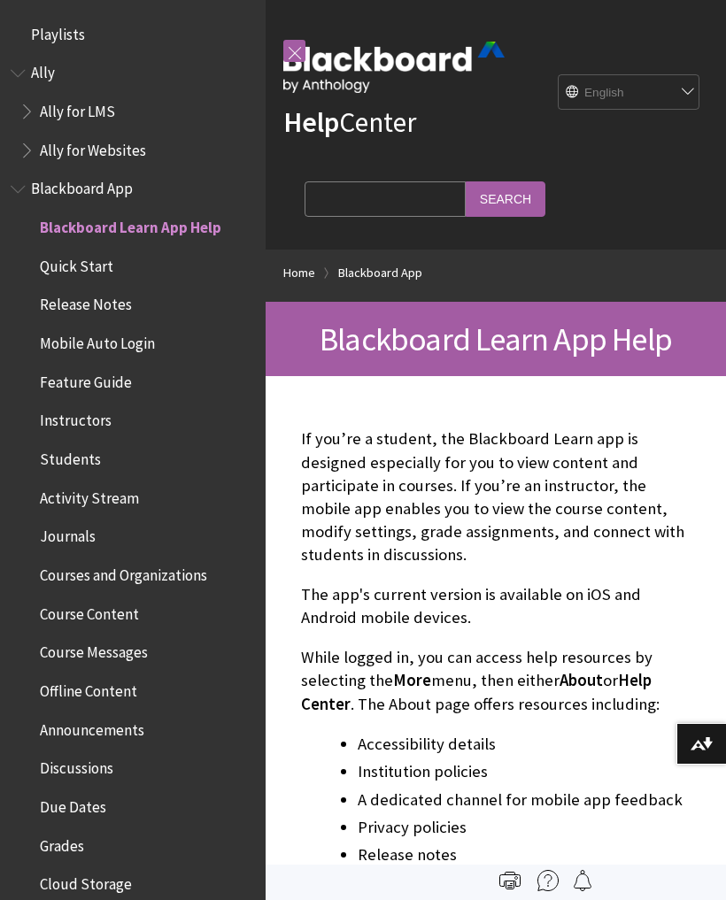  What do you see at coordinates (77, 108) in the screenshot?
I see `span: Ally for LMS` at bounding box center [77, 108].